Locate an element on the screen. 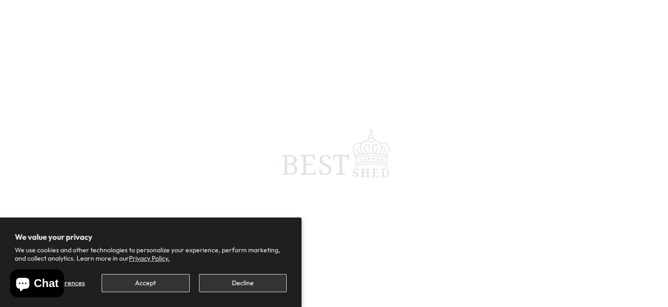  h2: We value your privacy is located at coordinates (151, 237).